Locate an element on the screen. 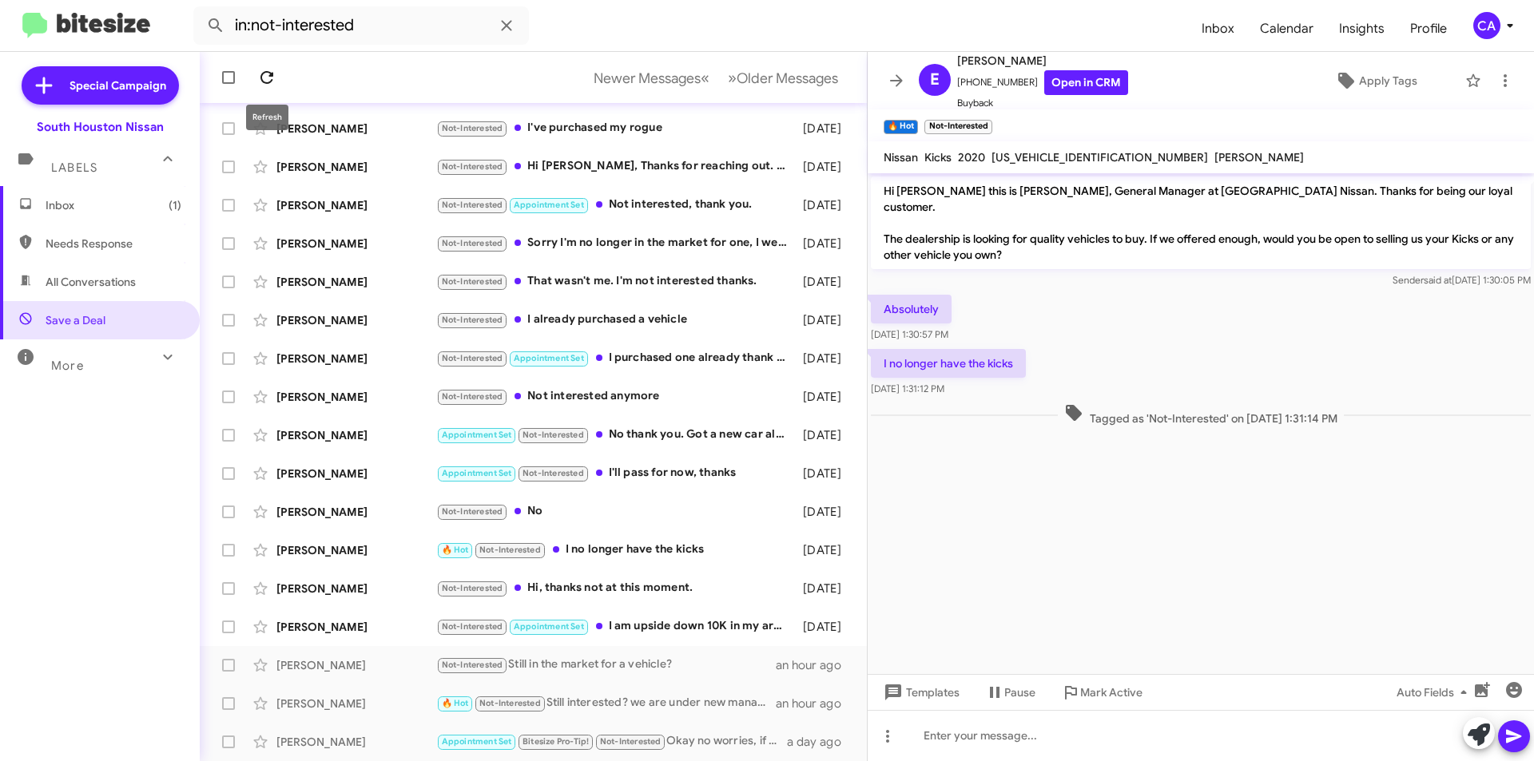 This screenshot has width=1534, height=761. div: Still interested? we are under new management since your last arrival and we are offering up to 3... is located at coordinates (606, 703).